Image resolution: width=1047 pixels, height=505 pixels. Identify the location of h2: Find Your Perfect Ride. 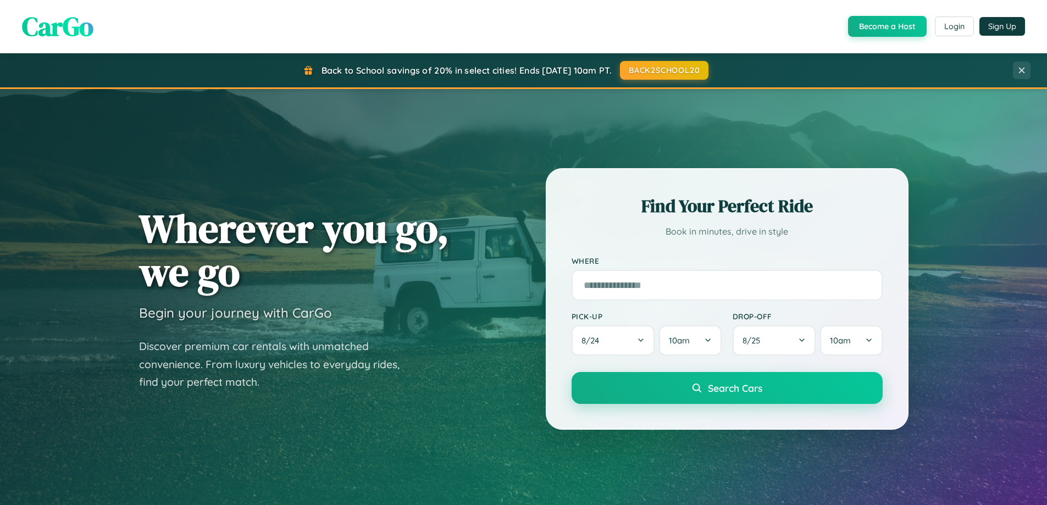
(727, 206).